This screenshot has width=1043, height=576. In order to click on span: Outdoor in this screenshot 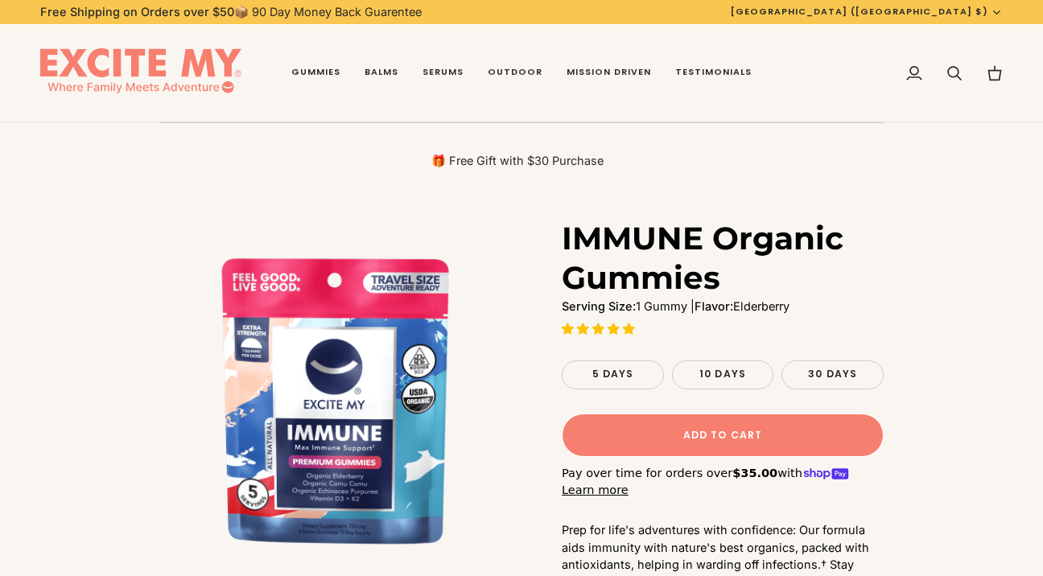, I will do `click(515, 72)`.